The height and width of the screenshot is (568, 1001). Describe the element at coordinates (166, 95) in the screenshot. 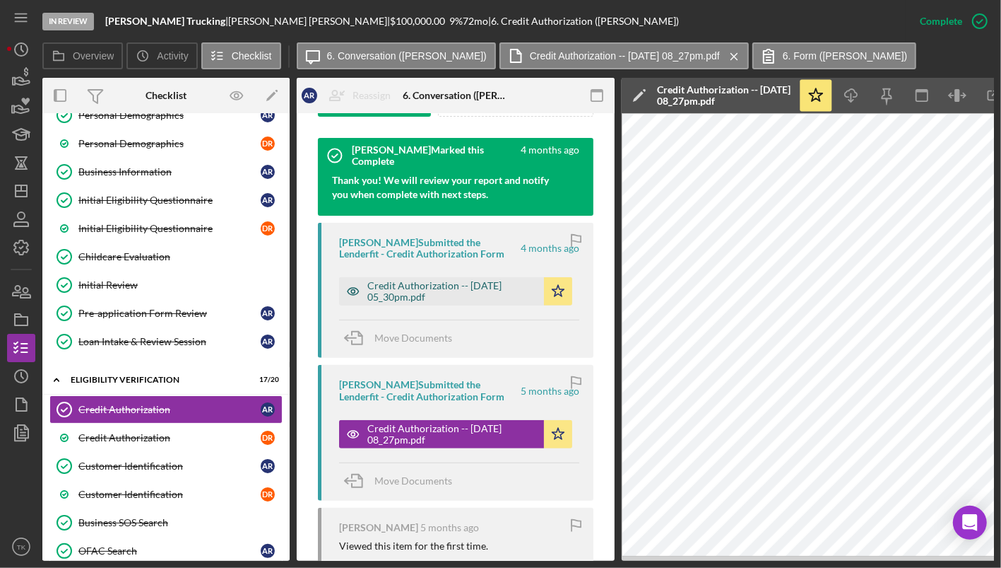

I see `div: Checklist` at that location.